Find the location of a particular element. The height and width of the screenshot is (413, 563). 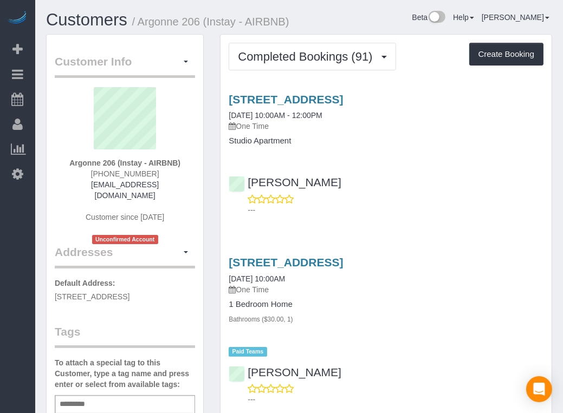

legend: Tags is located at coordinates (125, 336).